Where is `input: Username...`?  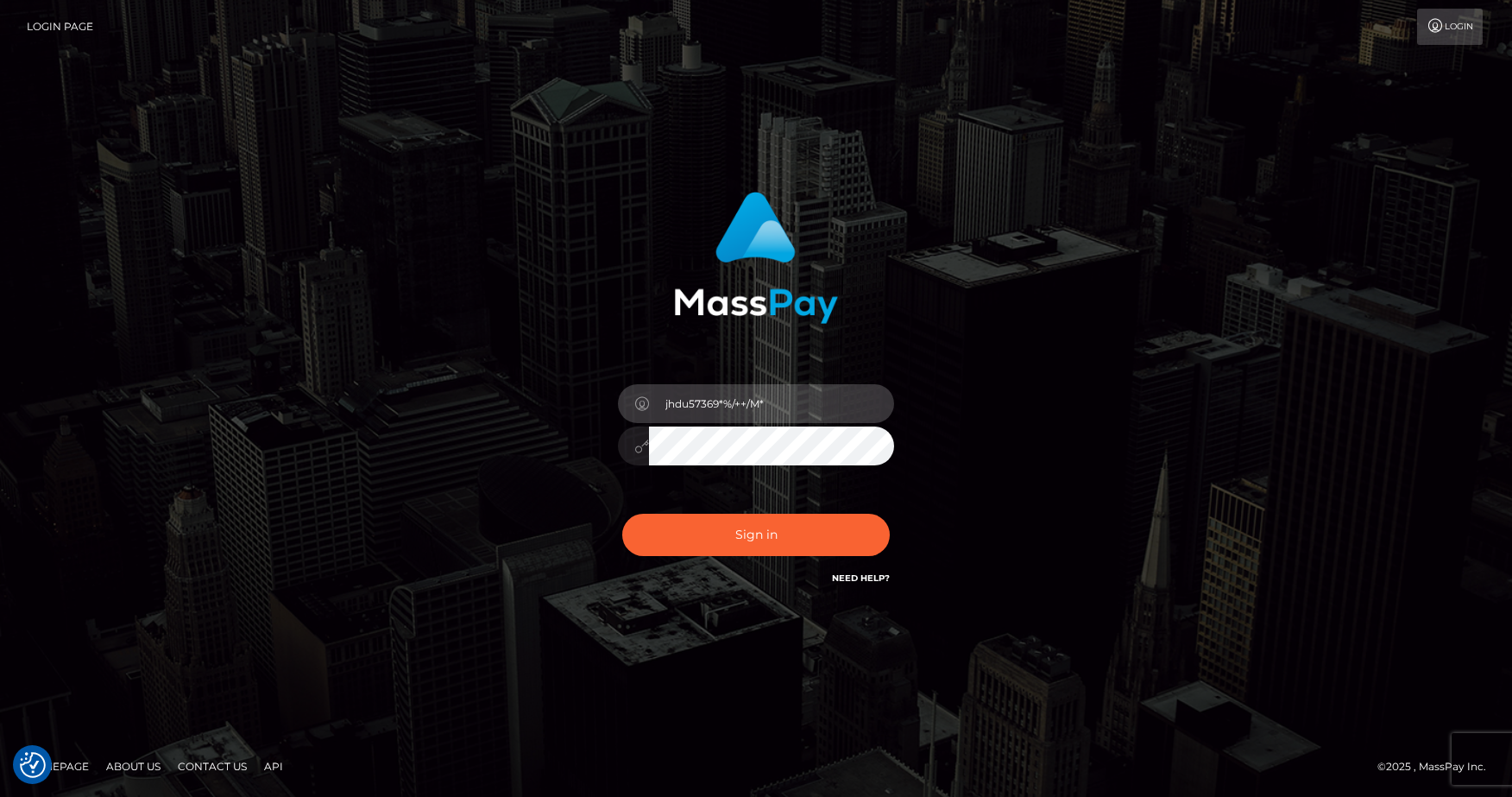 input: Username... is located at coordinates (772, 403).